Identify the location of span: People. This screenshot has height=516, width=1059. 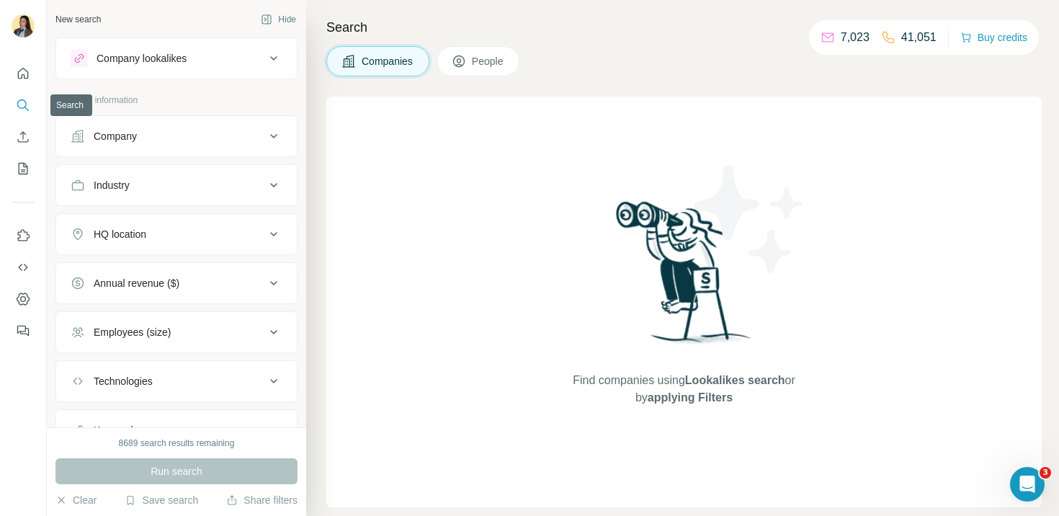
(489, 61).